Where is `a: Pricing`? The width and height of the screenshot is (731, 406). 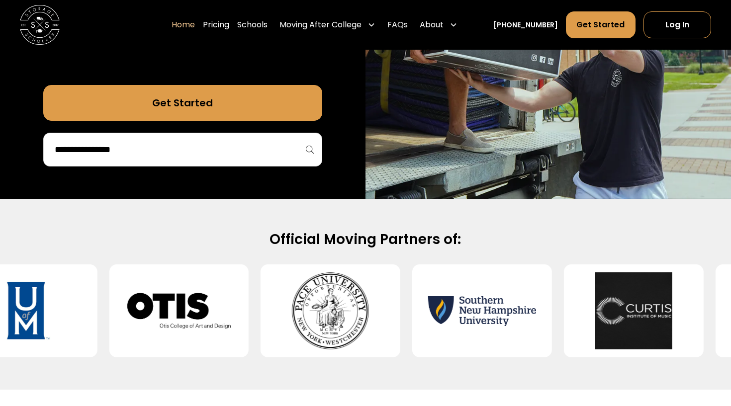
a: Pricing is located at coordinates (216, 25).